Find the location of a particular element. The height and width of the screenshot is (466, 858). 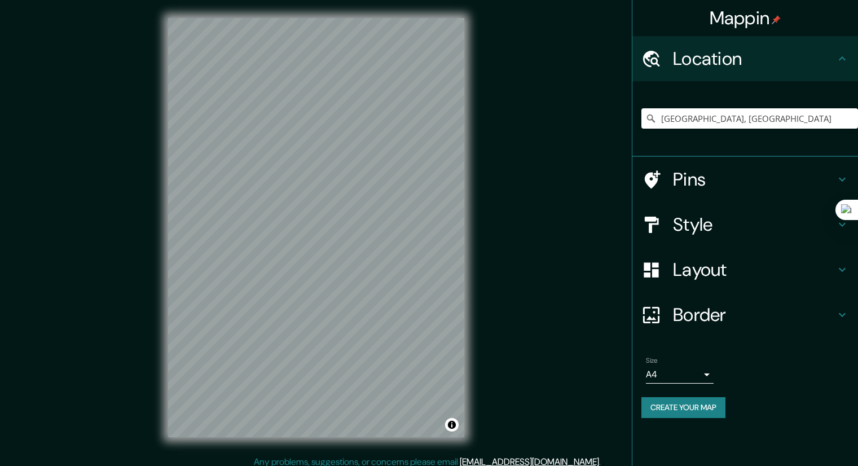

input: Pick your city or area is located at coordinates (750, 118).